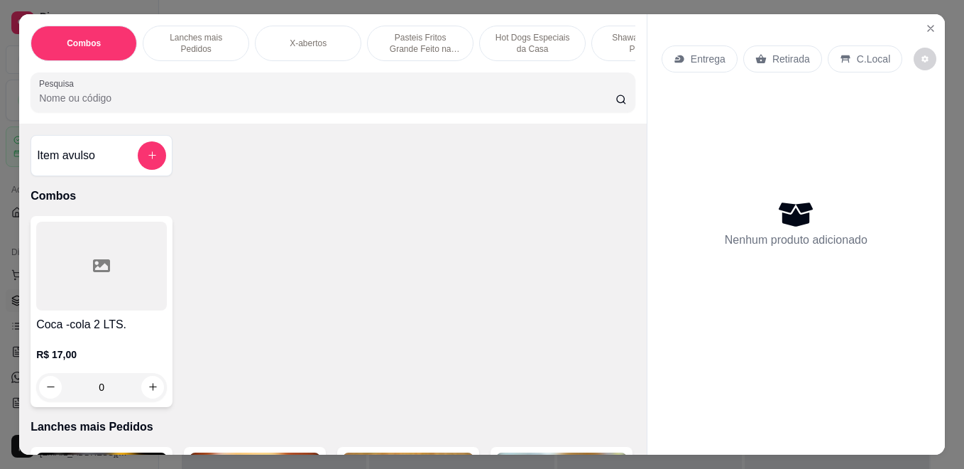 The image size is (964, 469). What do you see at coordinates (66, 156) in the screenshot?
I see `h4: Item avulso` at bounding box center [66, 156].